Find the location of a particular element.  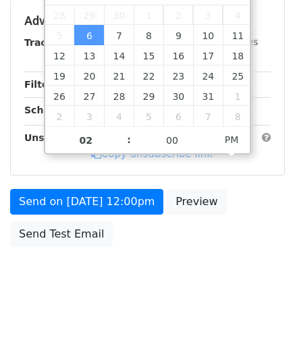

span: November 8, 2025 is located at coordinates (238, 116).